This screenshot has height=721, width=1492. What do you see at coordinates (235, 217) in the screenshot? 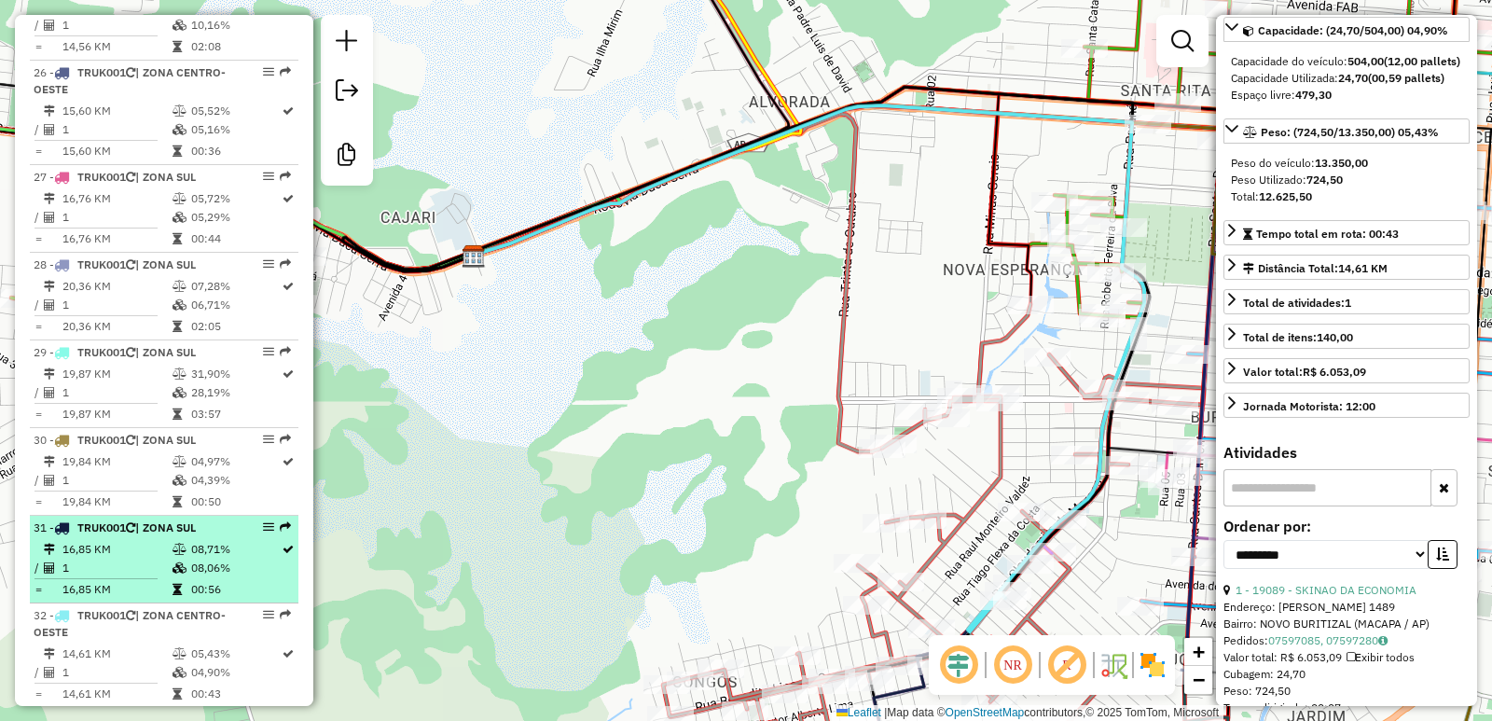
I see `td: 05,29%` at bounding box center [235, 217].